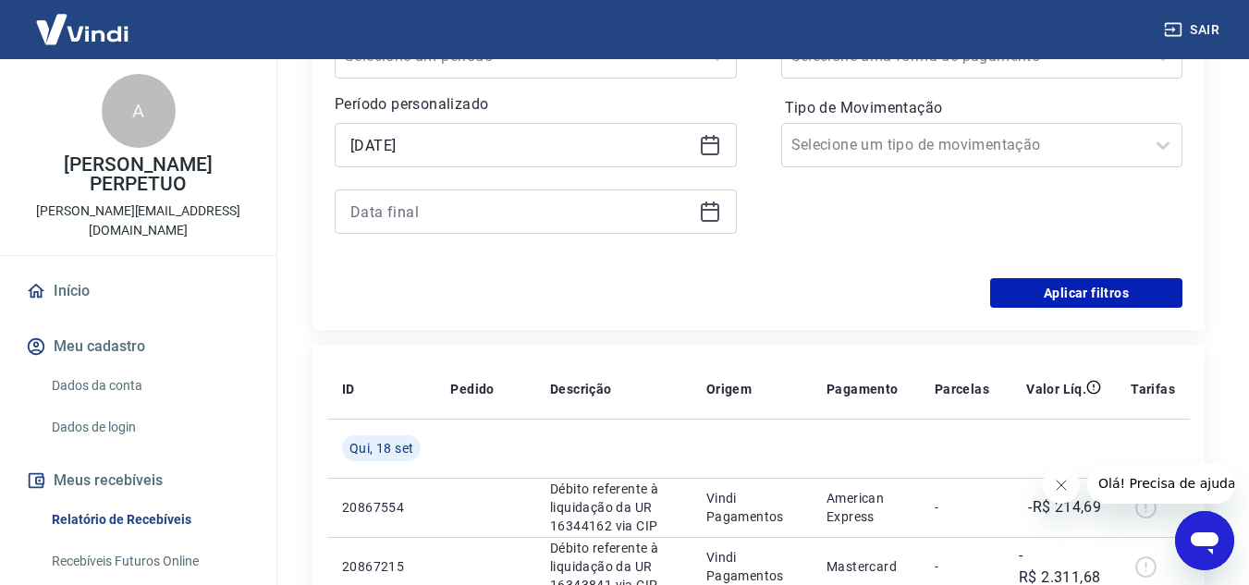 Image resolution: width=1249 pixels, height=585 pixels. Describe the element at coordinates (1064, 508) in the screenshot. I see `p: -R$ 214,69` at that location.